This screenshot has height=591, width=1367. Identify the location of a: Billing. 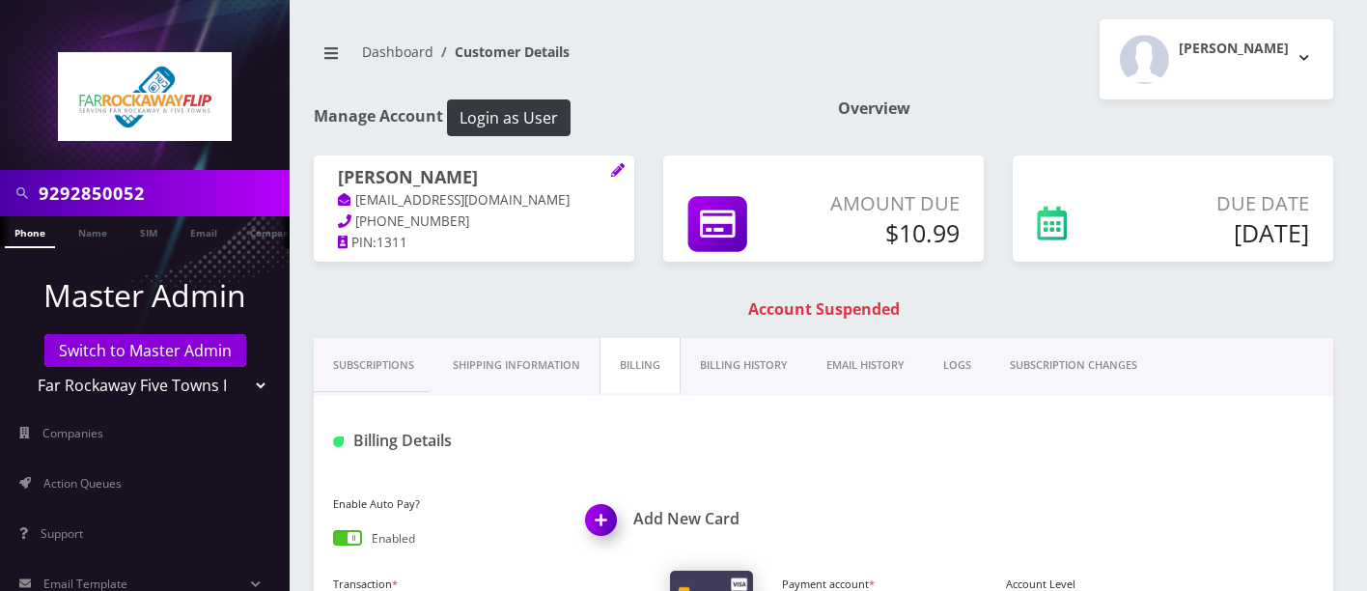
(640, 365).